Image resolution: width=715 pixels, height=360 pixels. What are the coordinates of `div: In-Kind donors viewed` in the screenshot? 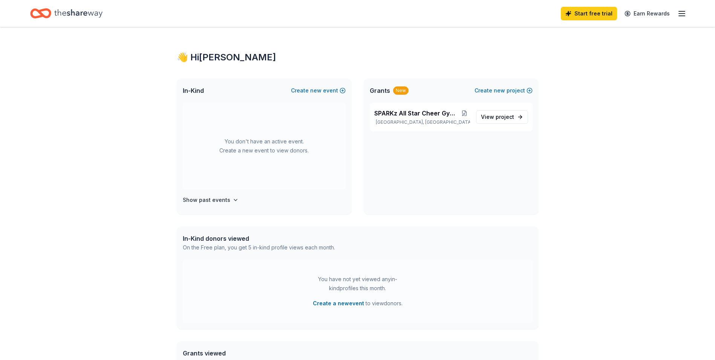 It's located at (259, 238).